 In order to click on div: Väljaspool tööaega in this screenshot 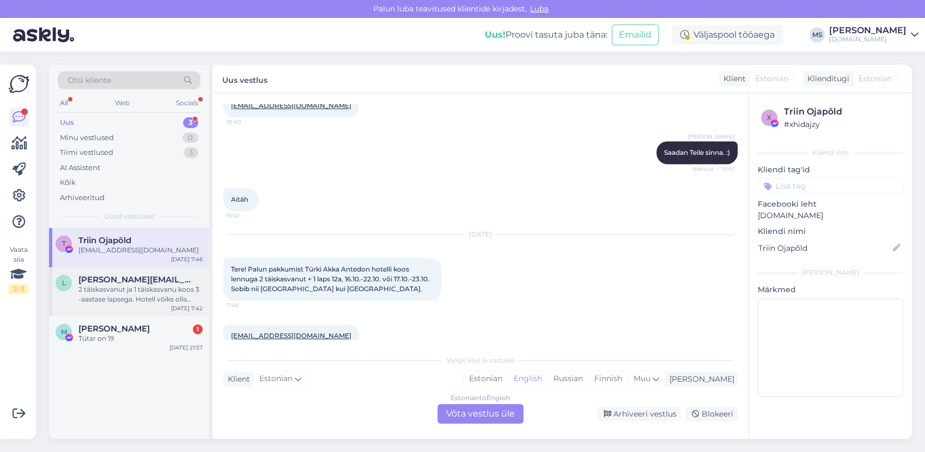, I will do `click(727, 35)`.